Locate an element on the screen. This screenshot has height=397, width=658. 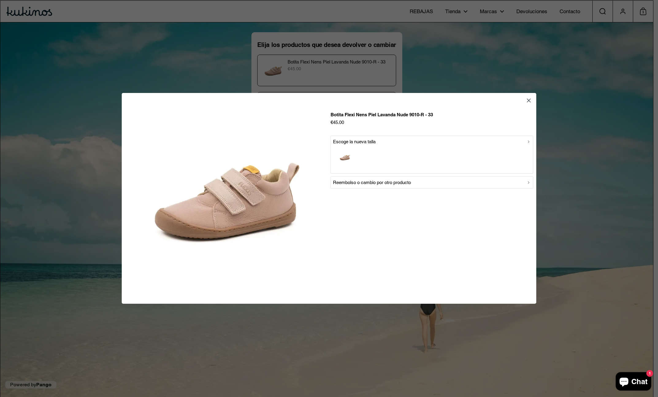
p: Botita Flexi Nens Piel Lavanda Nude 9010-R - 33 is located at coordinates (382, 115).